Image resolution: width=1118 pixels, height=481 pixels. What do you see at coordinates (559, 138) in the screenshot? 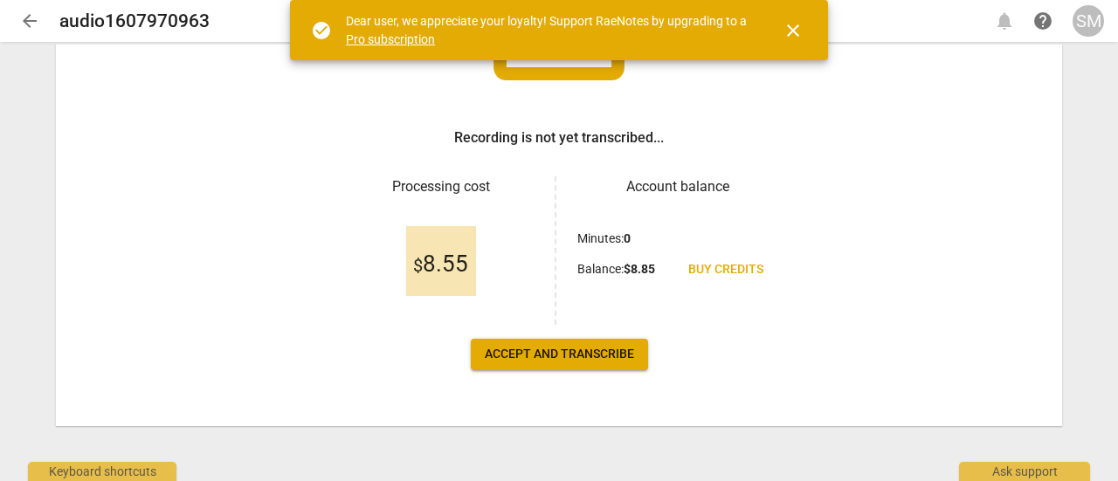
I see `h3: Recording is not yet transcribed...` at bounding box center [559, 138].